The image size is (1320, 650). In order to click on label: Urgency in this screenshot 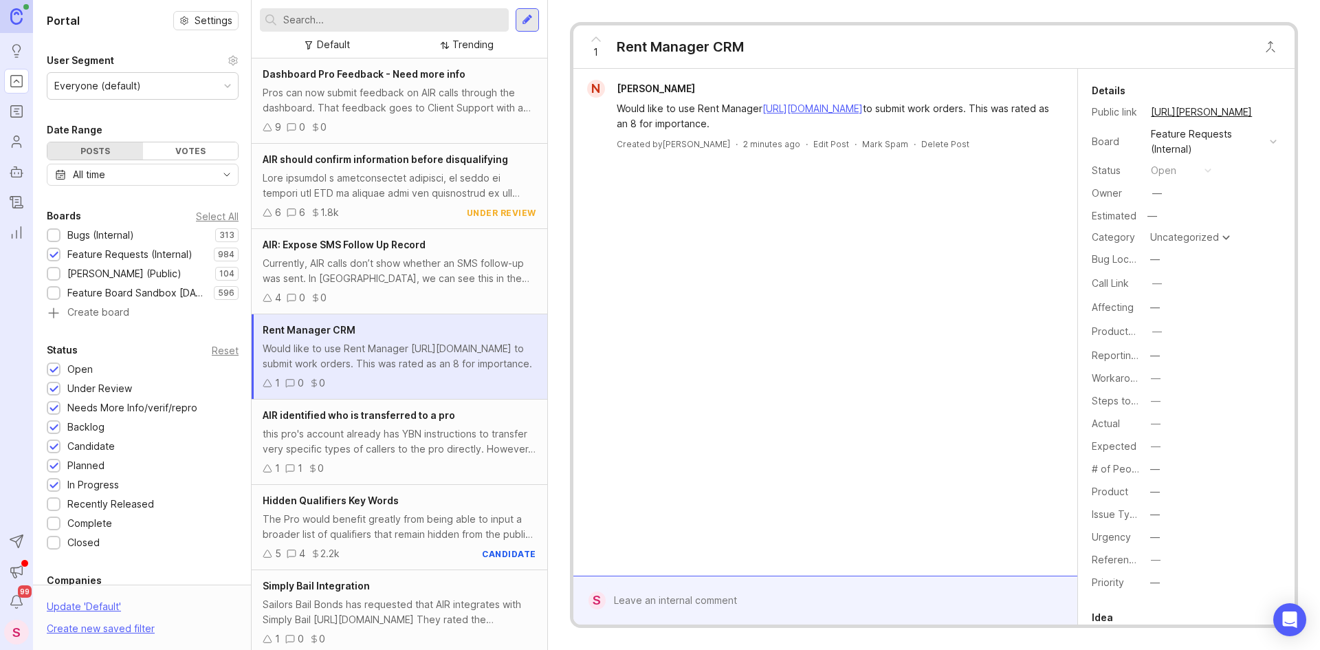, I will do `click(1111, 536)`.